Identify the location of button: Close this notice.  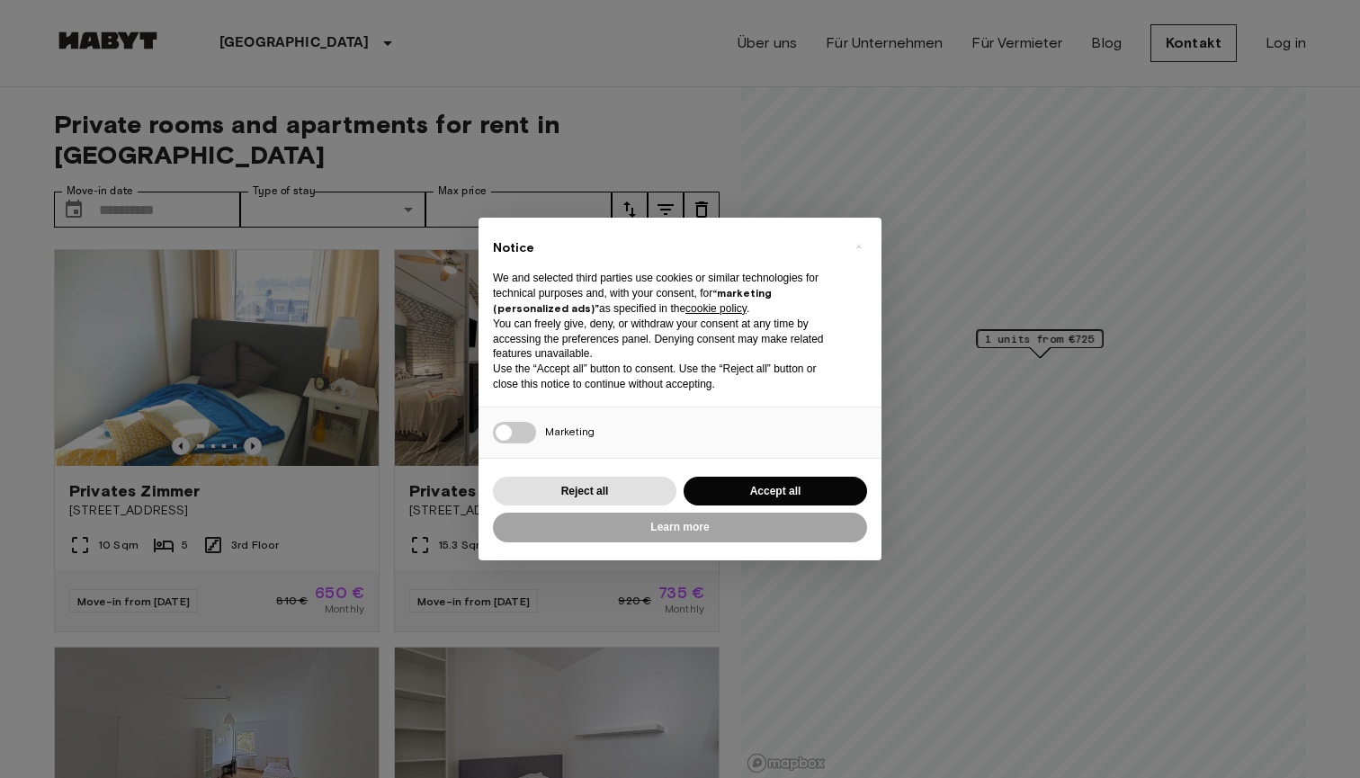
(858, 246).